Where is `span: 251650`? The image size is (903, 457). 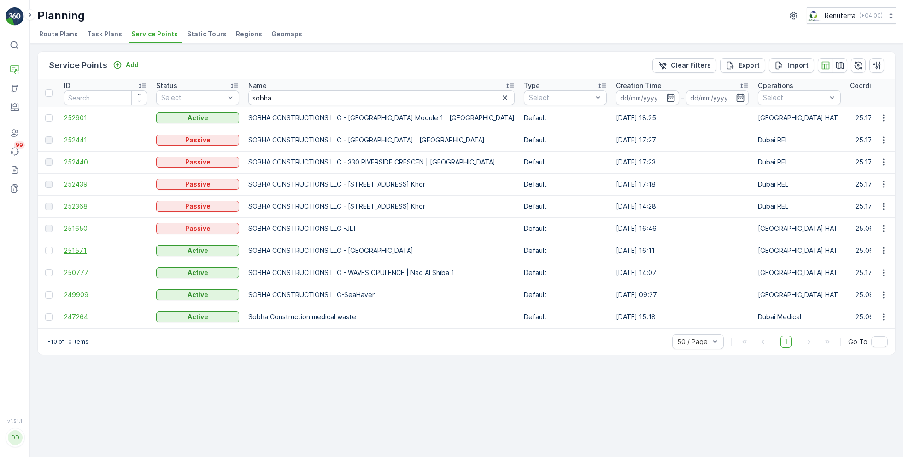
span: 251650 is located at coordinates (105, 228).